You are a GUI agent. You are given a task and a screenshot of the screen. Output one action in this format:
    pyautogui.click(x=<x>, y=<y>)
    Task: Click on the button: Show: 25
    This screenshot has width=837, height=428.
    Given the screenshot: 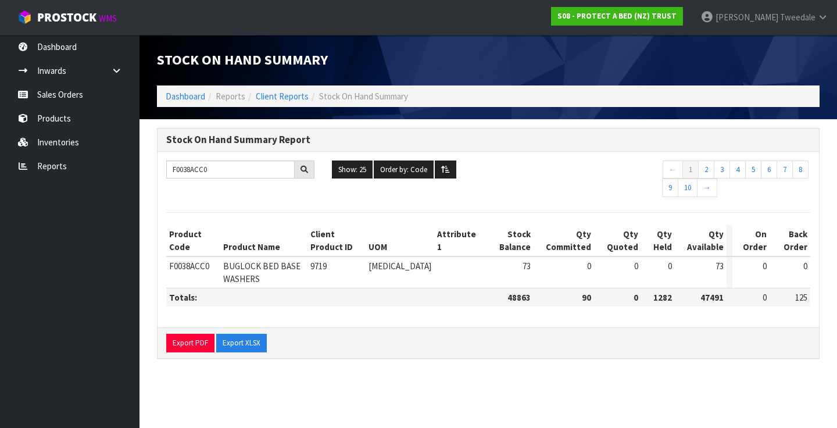 What is the action you would take?
    pyautogui.click(x=352, y=170)
    